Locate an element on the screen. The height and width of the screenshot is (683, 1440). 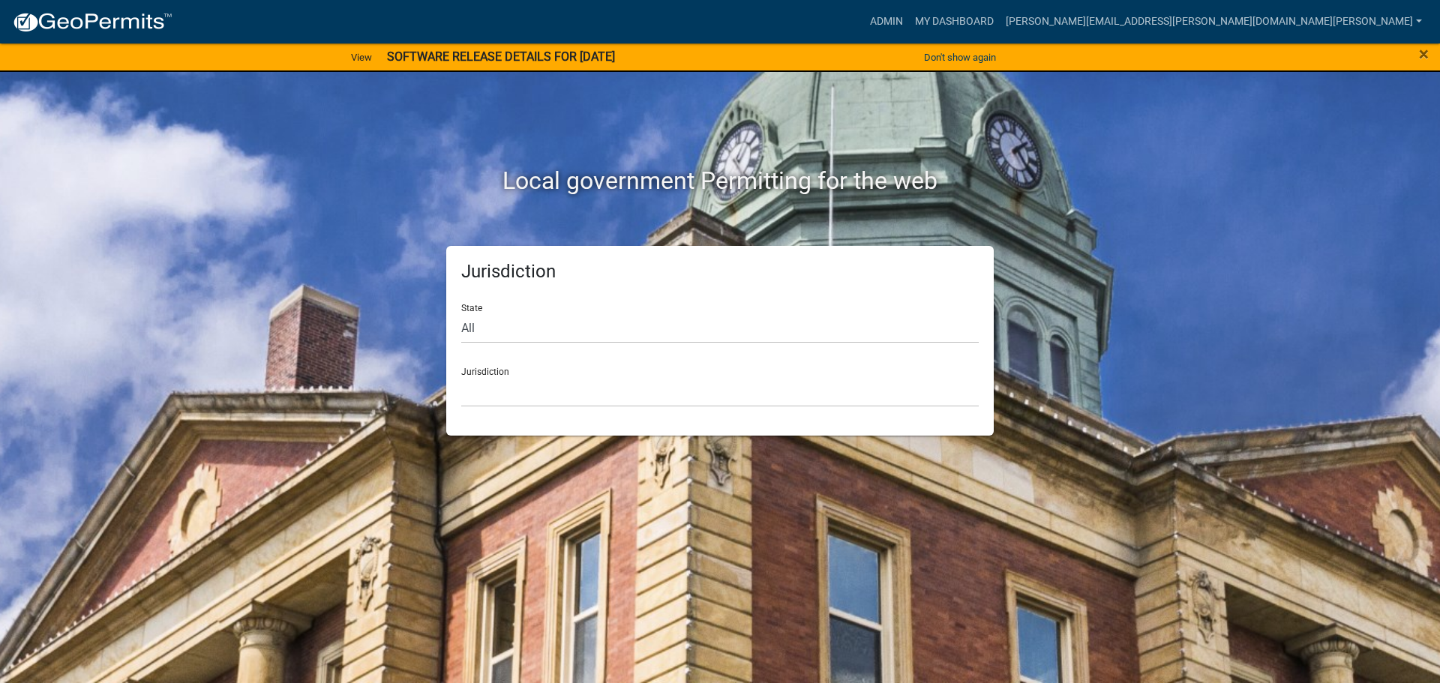
button: Close is located at coordinates (1423, 54).